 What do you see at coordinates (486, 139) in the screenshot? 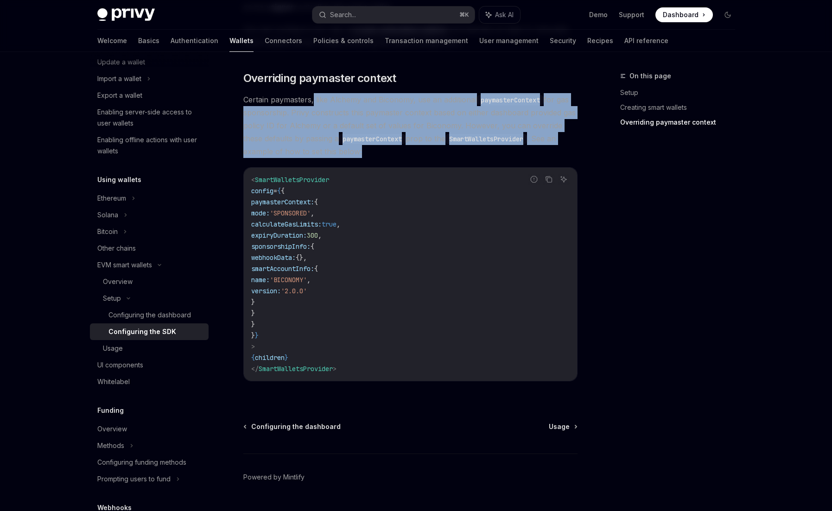
I see `code: SmartWalletsProvider` at bounding box center [486, 139].